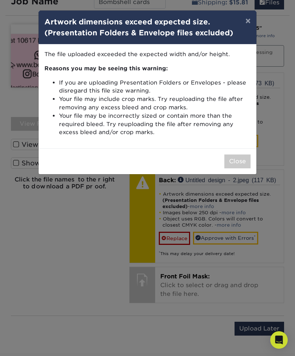  What do you see at coordinates (238, 161) in the screenshot?
I see `button: Close` at bounding box center [238, 161].